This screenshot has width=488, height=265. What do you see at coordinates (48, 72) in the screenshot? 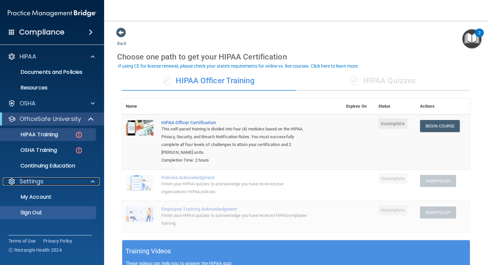
I see `p: Documents and Policies` at bounding box center [48, 72].